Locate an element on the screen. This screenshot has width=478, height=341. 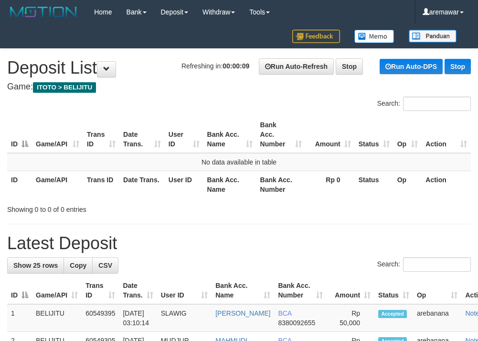
a: Run Auto-Refresh is located at coordinates (296, 66).